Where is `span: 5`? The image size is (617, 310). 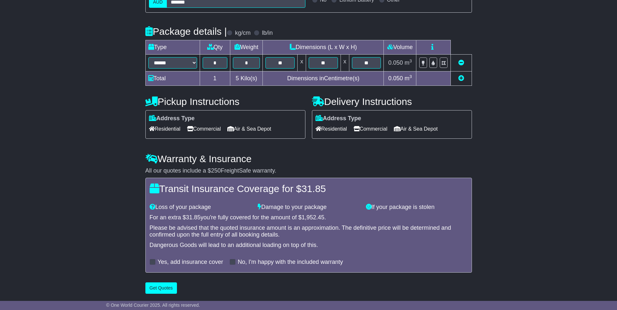 span: 5 is located at coordinates (237, 78).